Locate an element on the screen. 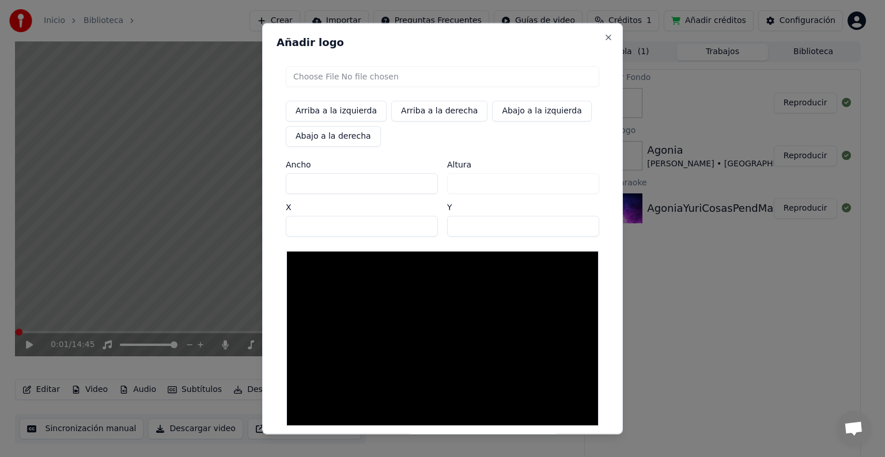 This screenshot has width=885, height=457. label: X is located at coordinates (362, 207).